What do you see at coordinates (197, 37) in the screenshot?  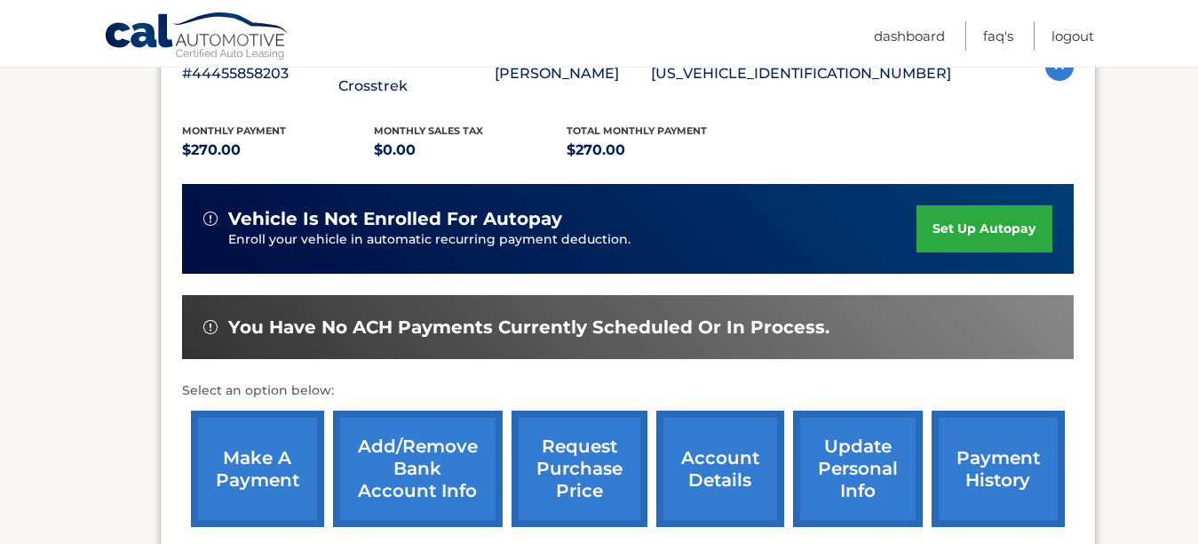 I see `a: Cal Automotive` at bounding box center [197, 37].